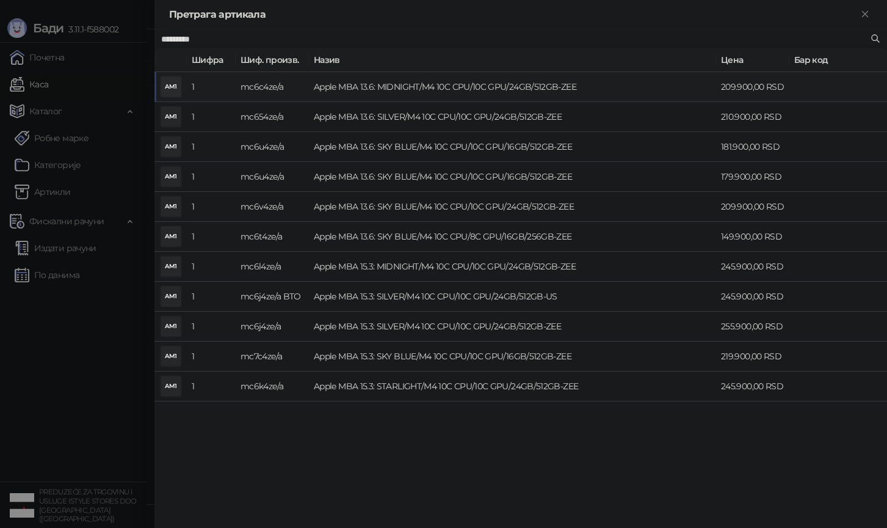 Image resolution: width=887 pixels, height=528 pixels. Describe the element at coordinates (272, 296) in the screenshot. I see `td: mc6j4ze/a BTO` at that location.